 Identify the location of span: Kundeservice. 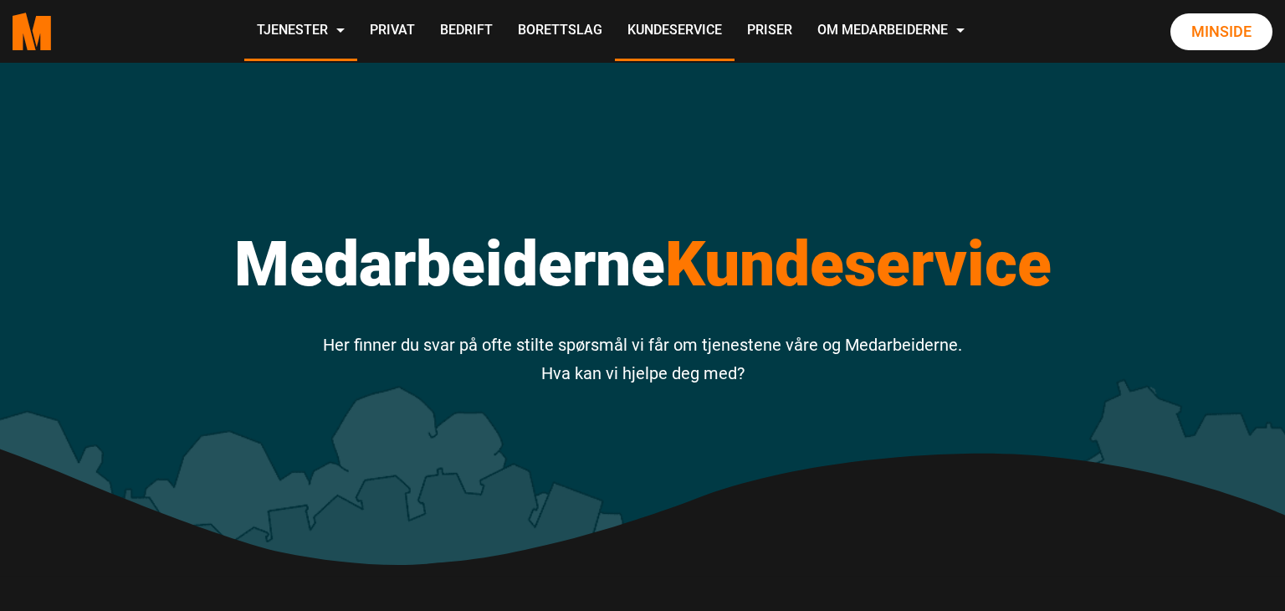
(858, 264).